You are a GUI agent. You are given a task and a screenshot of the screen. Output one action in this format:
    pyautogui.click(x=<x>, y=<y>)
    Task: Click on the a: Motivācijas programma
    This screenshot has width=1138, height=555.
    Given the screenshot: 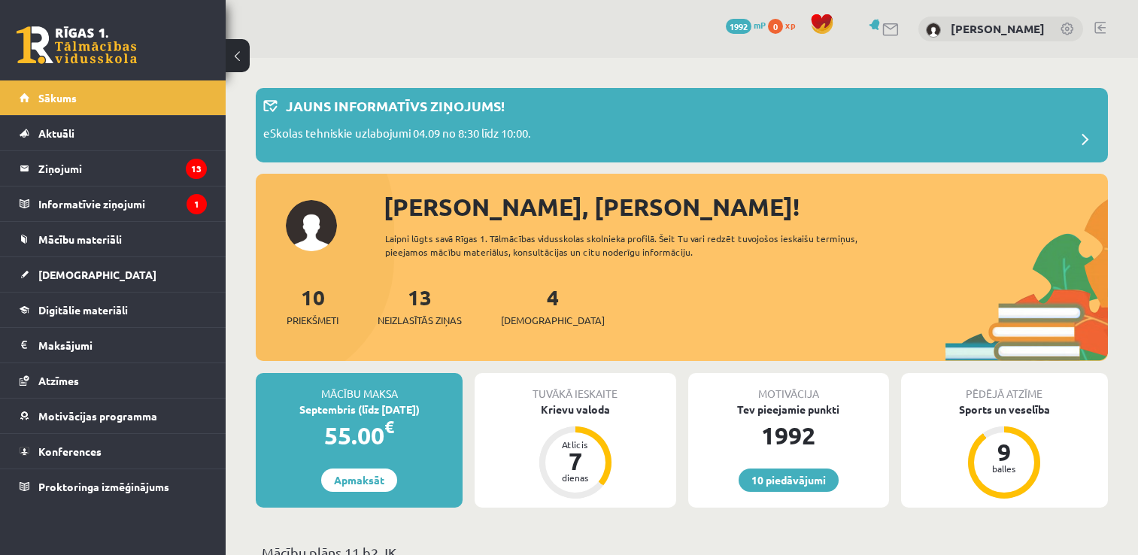 What is the action you would take?
    pyautogui.click(x=113, y=416)
    